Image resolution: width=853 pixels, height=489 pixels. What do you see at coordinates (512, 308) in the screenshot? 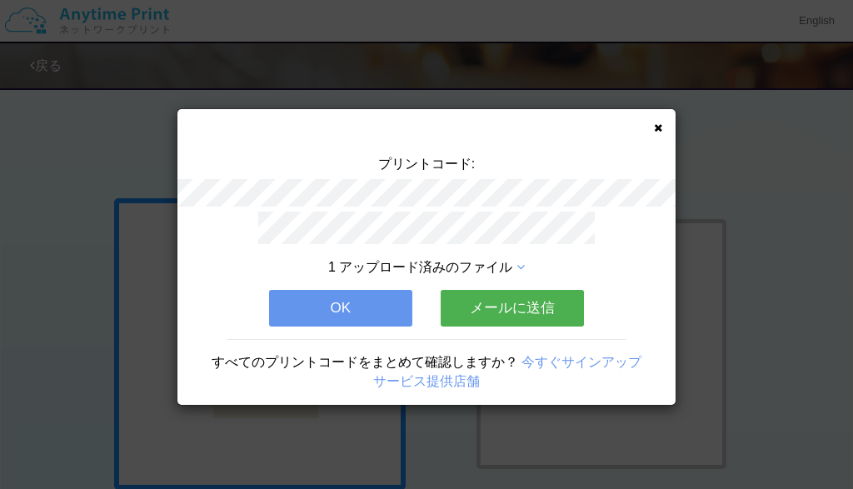
I see `button: メールに送信` at bounding box center [512, 308].